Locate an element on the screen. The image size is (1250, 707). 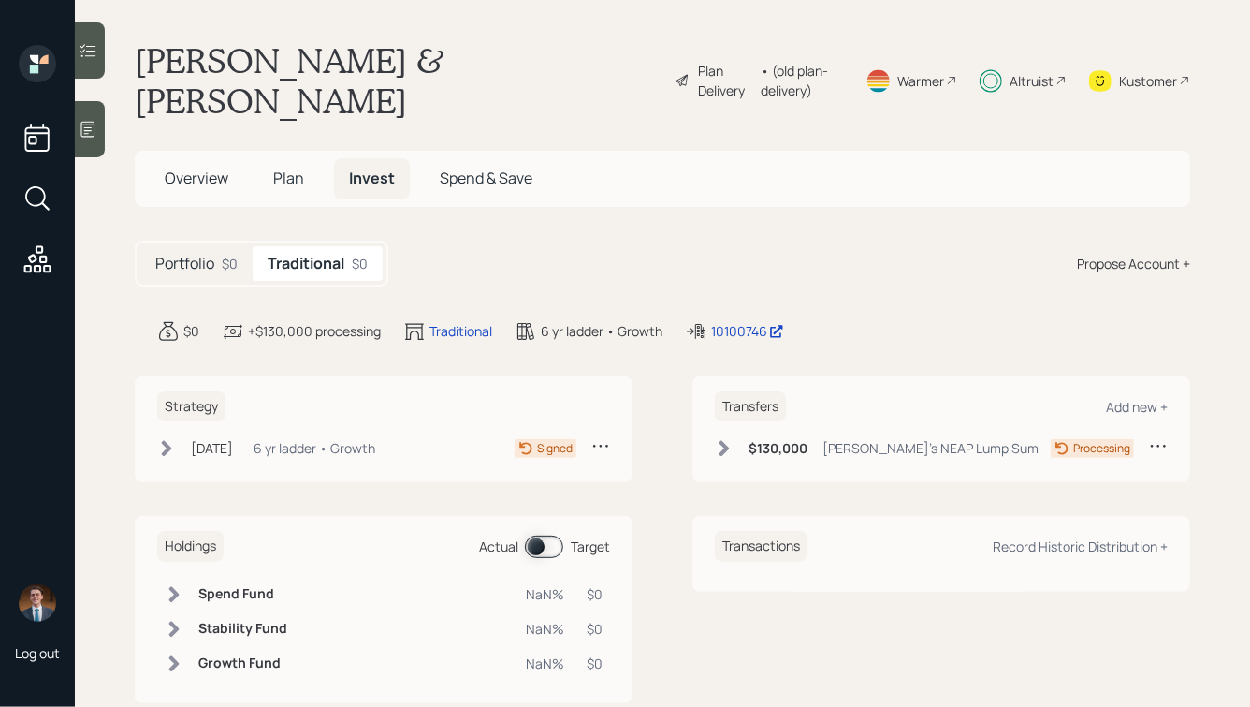
div: 10100746 is located at coordinates (748, 330).